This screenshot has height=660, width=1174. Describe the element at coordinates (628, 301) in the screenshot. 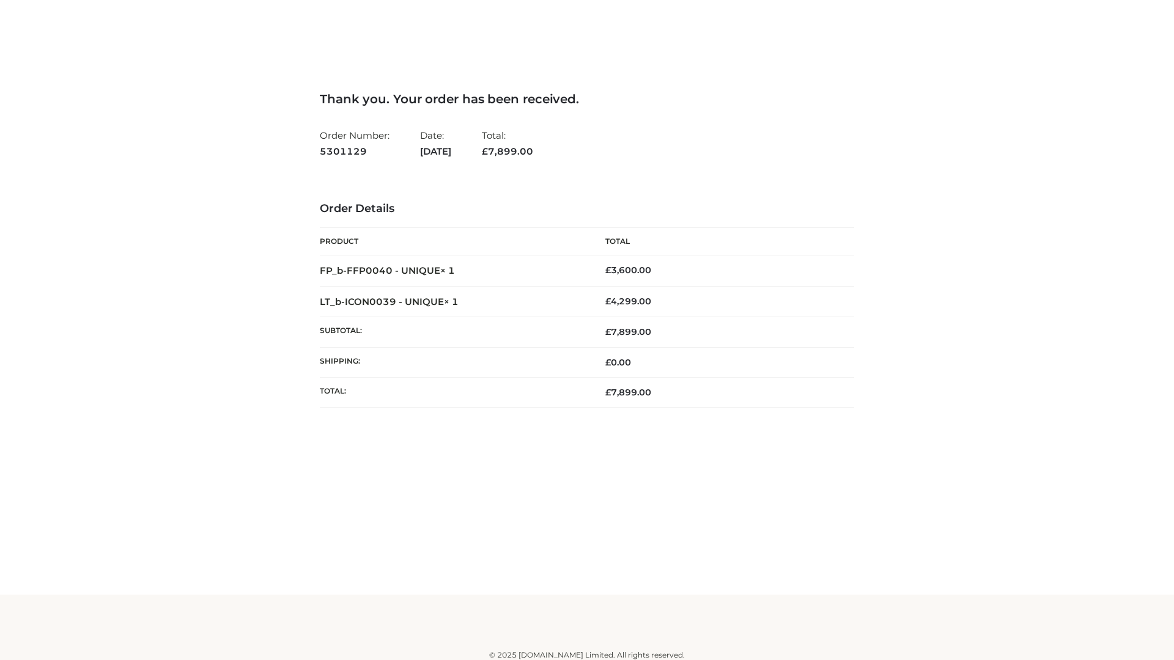

I see `bdi: 4,299.00` at that location.